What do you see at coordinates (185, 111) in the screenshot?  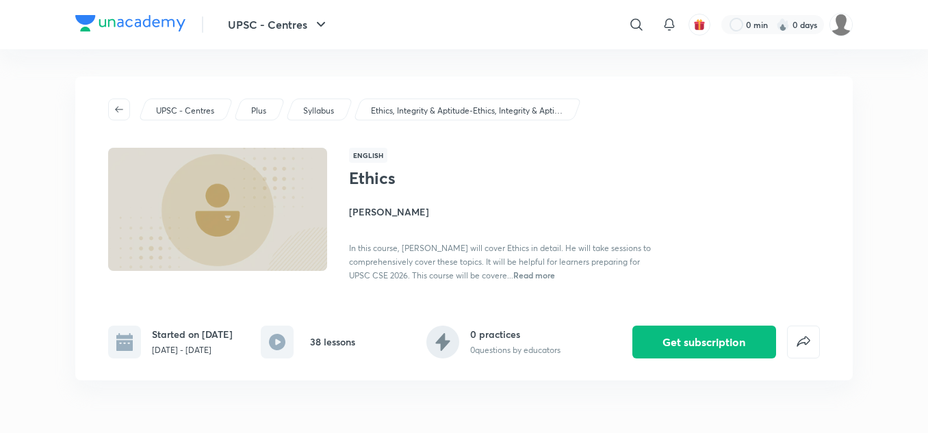 I see `p: UPSC - Centres` at bounding box center [185, 111].